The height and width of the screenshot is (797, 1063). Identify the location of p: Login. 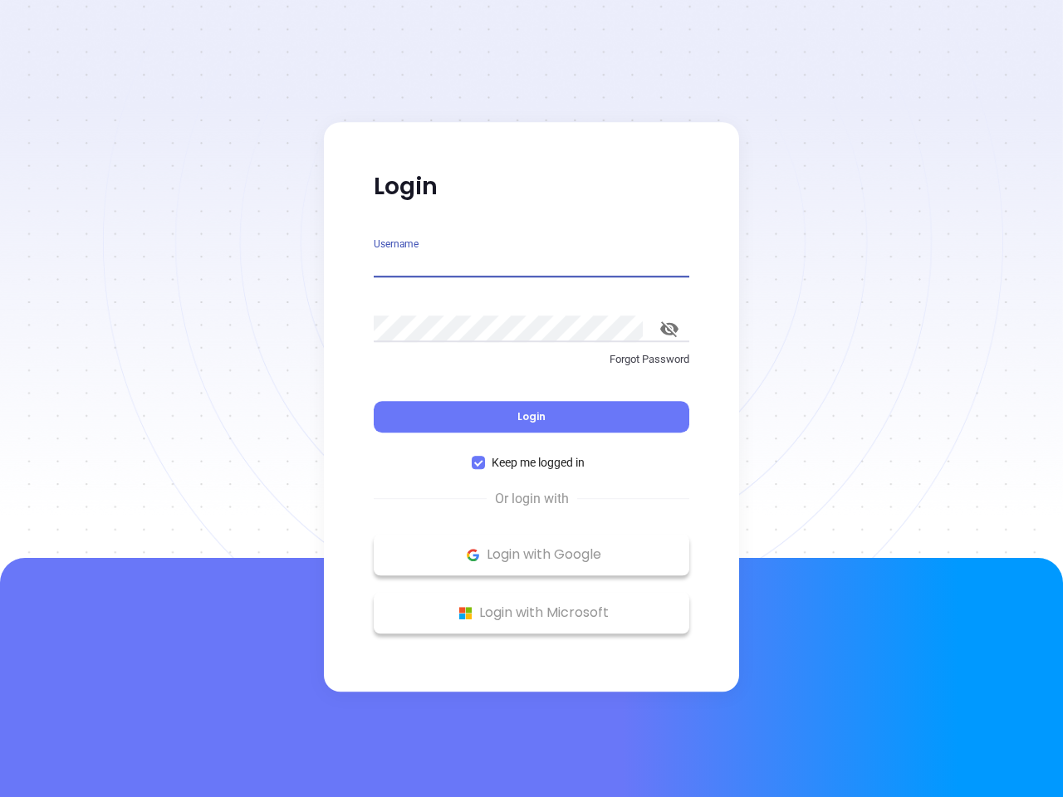
(532, 187).